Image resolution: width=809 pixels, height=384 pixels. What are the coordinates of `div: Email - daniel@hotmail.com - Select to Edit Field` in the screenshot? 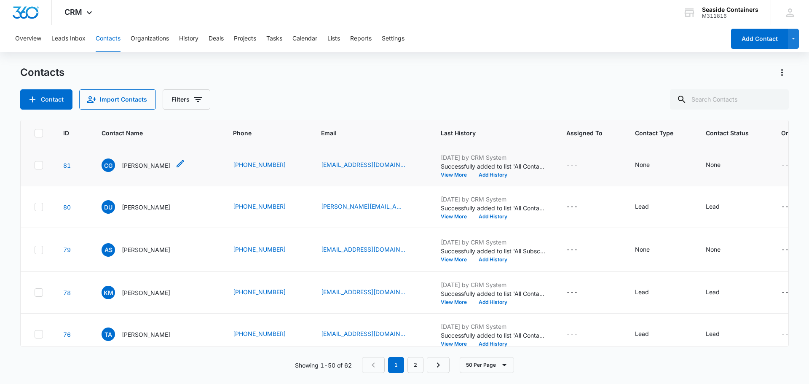 It's located at (371, 207).